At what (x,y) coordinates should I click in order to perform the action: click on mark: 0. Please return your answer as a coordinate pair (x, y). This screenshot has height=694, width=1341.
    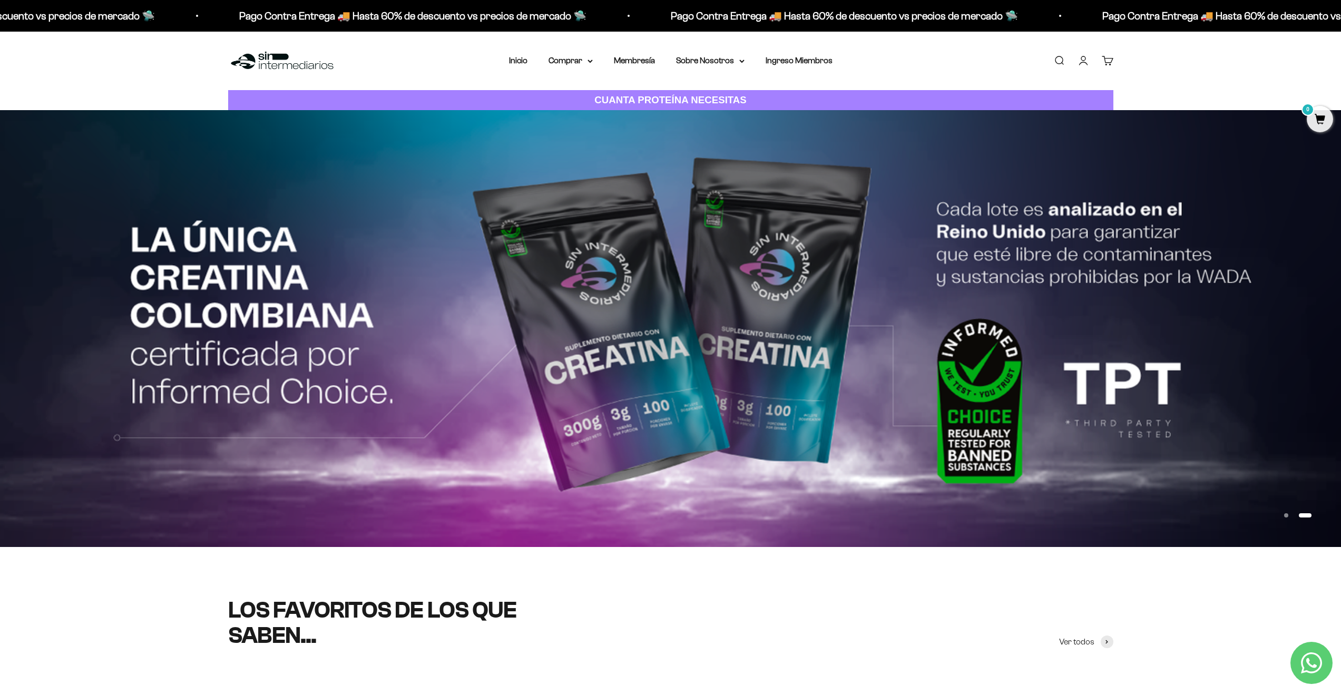
    Looking at the image, I should click on (1308, 110).